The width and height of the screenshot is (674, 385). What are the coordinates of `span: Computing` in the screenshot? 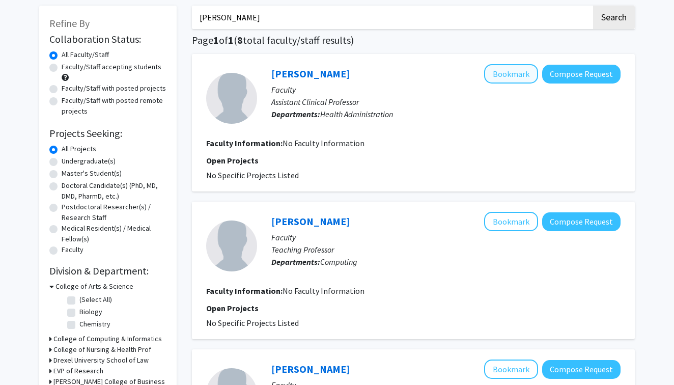 It's located at (338, 262).